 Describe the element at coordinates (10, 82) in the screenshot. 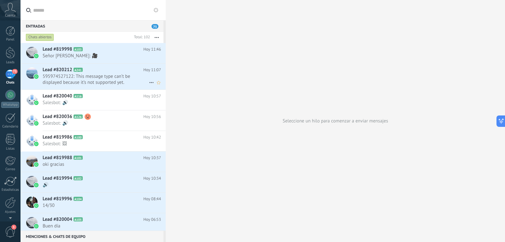

I see `div: Chats` at that location.